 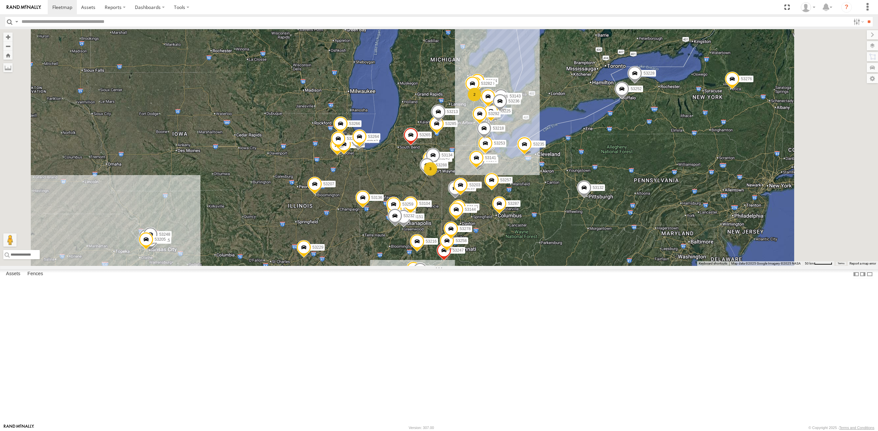 What do you see at coordinates (810, 263) in the screenshot?
I see `span: 50 km` at bounding box center [810, 263].